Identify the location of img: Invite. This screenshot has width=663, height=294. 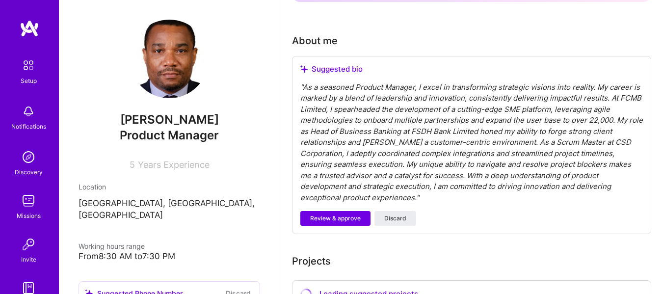
(28, 244).